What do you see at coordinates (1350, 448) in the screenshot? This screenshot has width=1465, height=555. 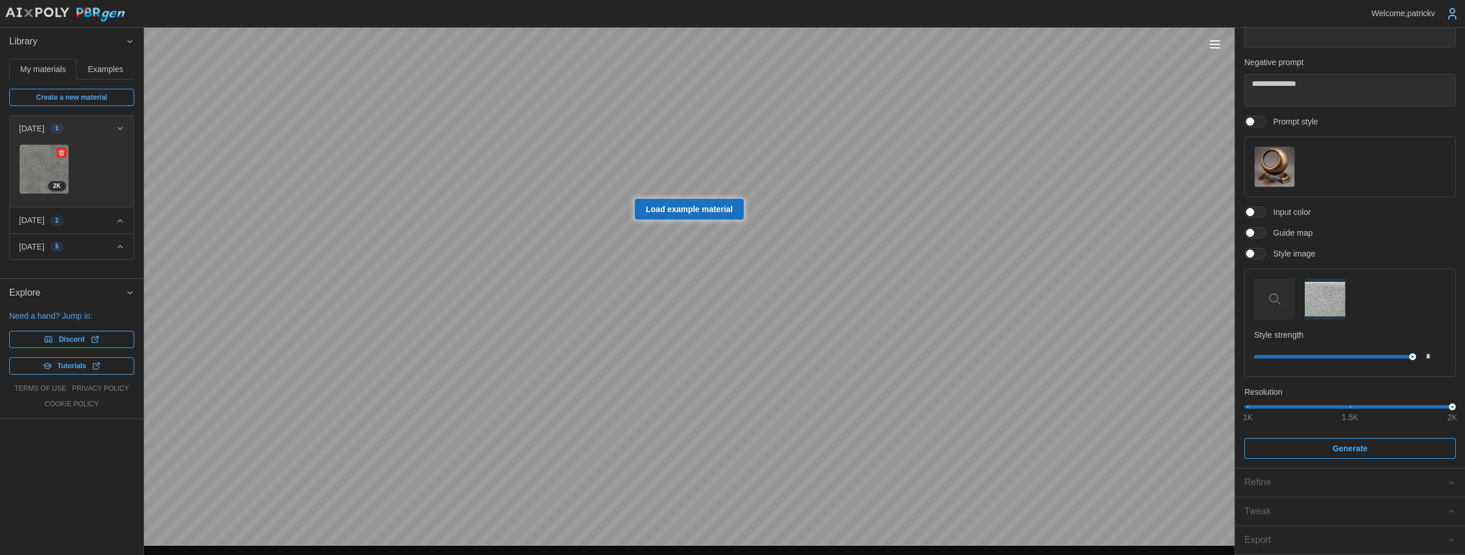 I see `button: Generate` at bounding box center [1350, 448].